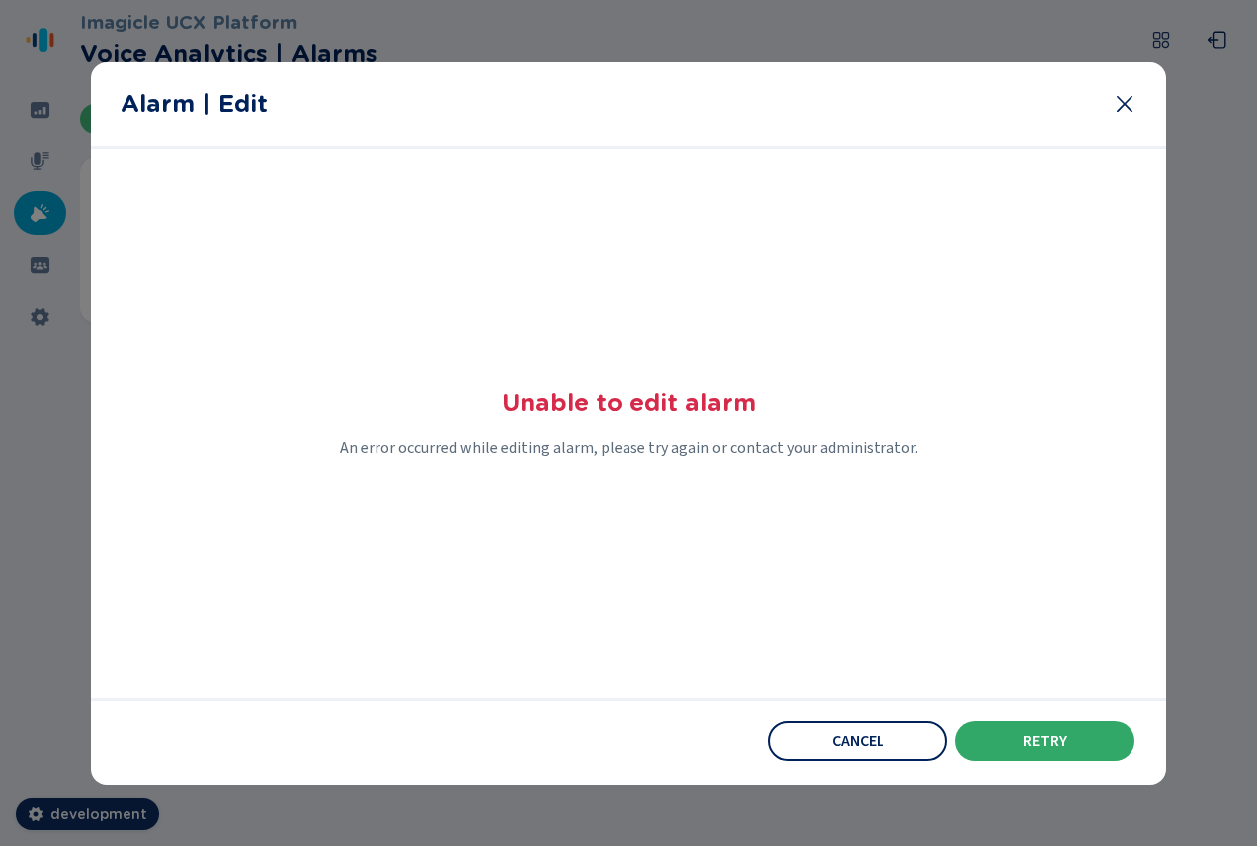  I want to click on svg: close, so click(1125, 104).